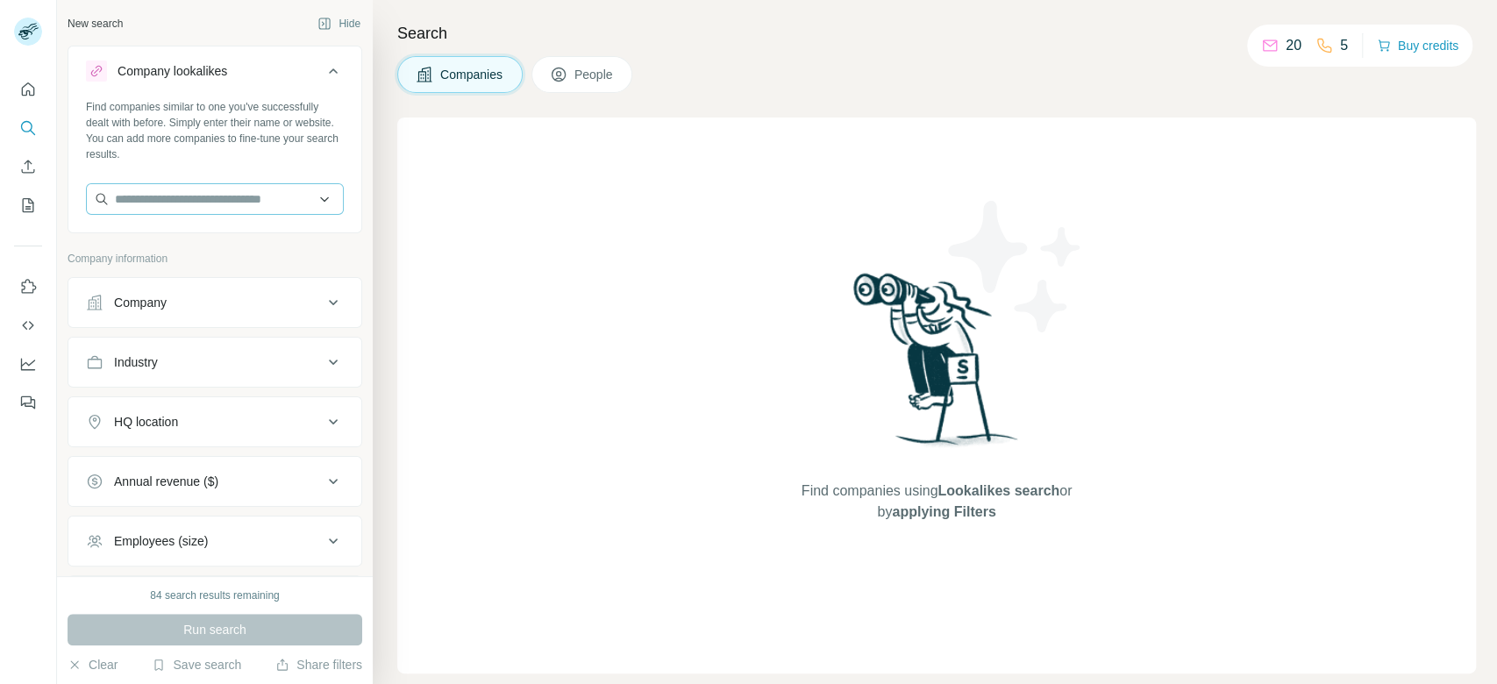 This screenshot has height=684, width=1497. Describe the element at coordinates (140, 303) in the screenshot. I see `div: Company` at that location.